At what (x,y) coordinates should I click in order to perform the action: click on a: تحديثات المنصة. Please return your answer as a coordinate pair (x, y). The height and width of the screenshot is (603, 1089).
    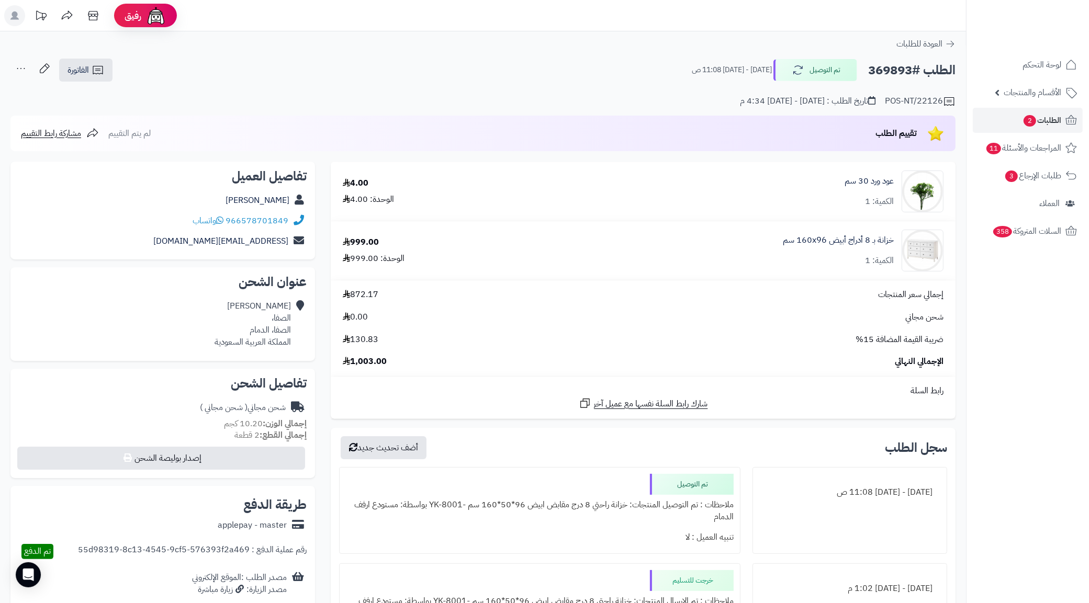
    Looking at the image, I should click on (41, 17).